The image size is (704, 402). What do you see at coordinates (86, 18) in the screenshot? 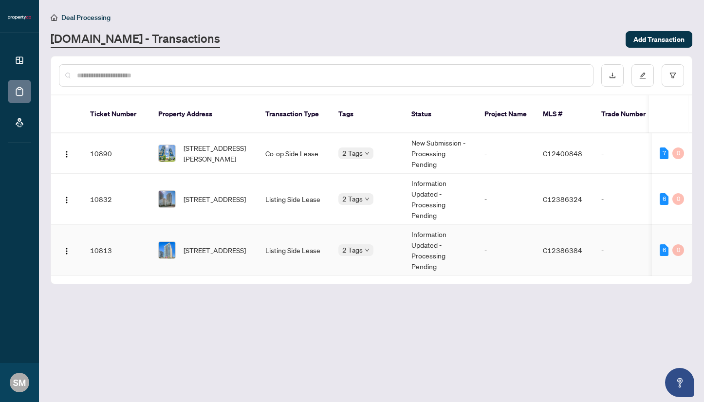
I see `span: Deal Processing` at bounding box center [86, 18].